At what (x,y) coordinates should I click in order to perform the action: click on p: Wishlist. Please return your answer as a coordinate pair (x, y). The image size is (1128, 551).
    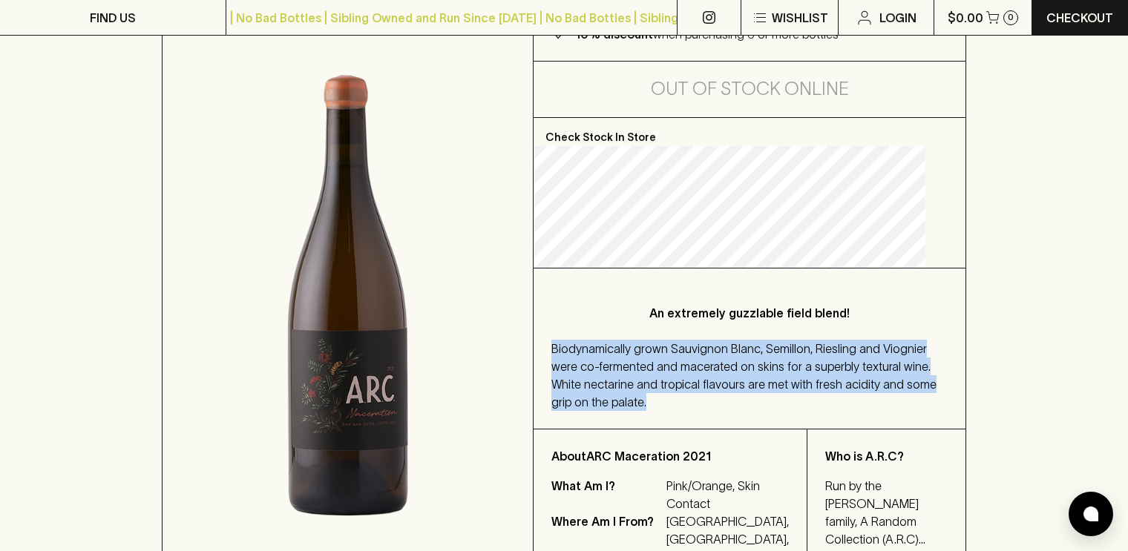
    Looking at the image, I should click on (800, 18).